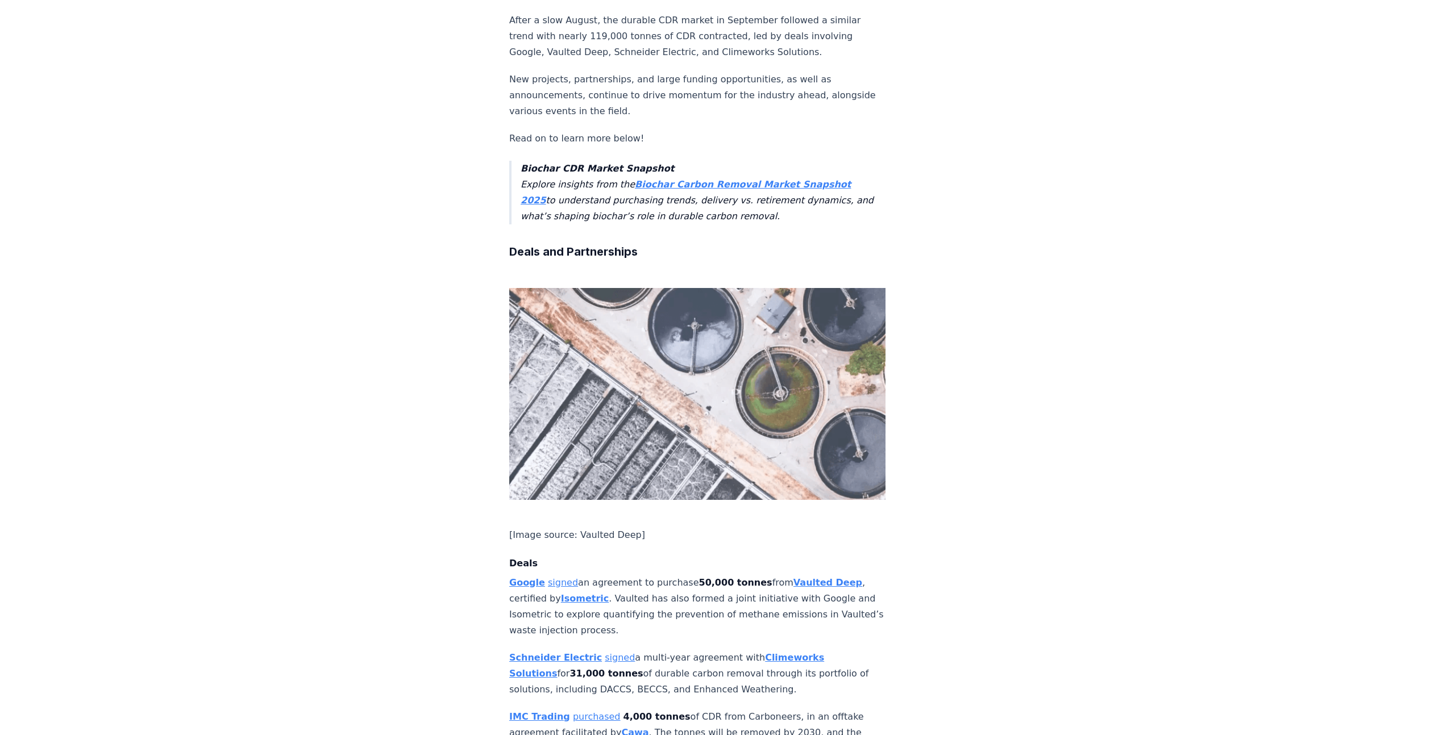 The width and height of the screenshot is (1455, 735). What do you see at coordinates (585, 598) in the screenshot?
I see `strong: Isometric` at bounding box center [585, 598].